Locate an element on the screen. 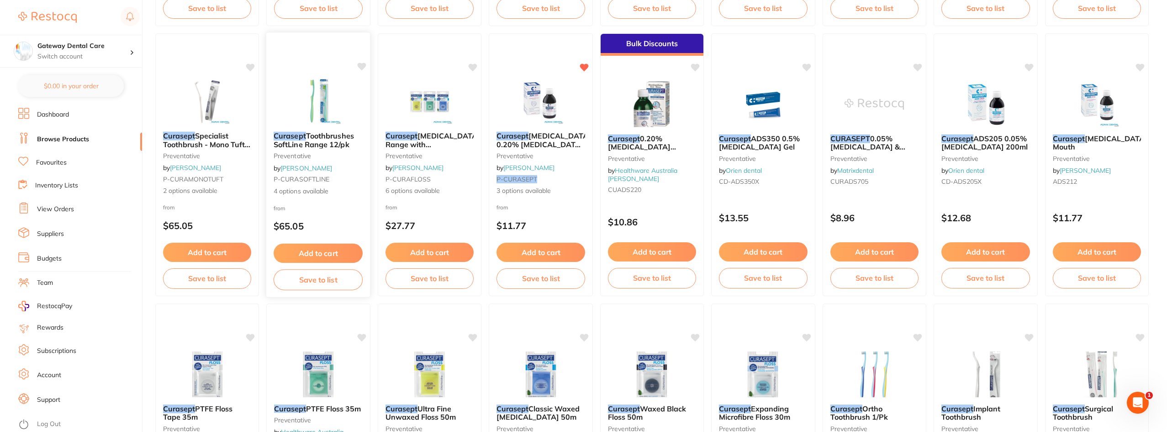 This screenshot has height=432, width=1167. span: P-CURAFLOSS is located at coordinates (408, 179).